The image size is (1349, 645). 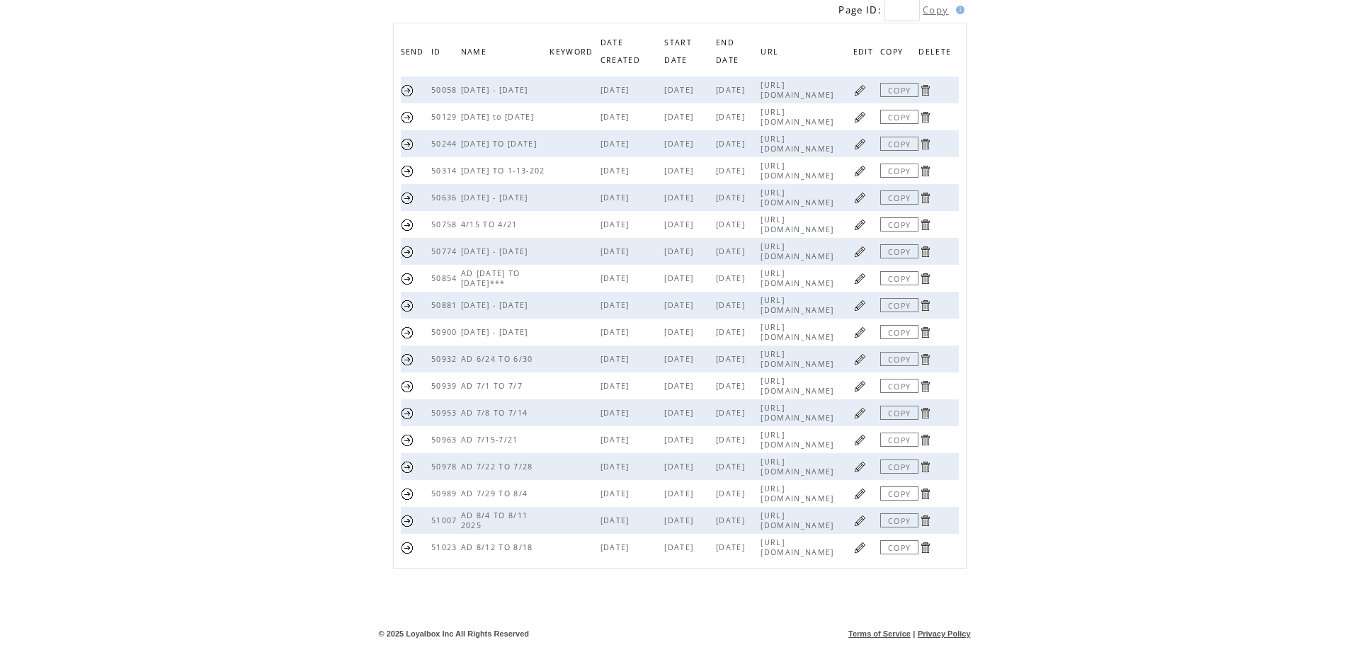 What do you see at coordinates (678, 50) in the screenshot?
I see `a: START DATE` at bounding box center [678, 50].